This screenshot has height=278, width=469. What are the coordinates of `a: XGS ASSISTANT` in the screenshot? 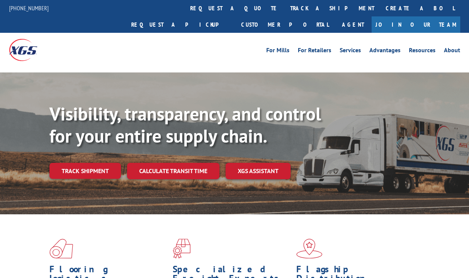 It's located at (258, 171).